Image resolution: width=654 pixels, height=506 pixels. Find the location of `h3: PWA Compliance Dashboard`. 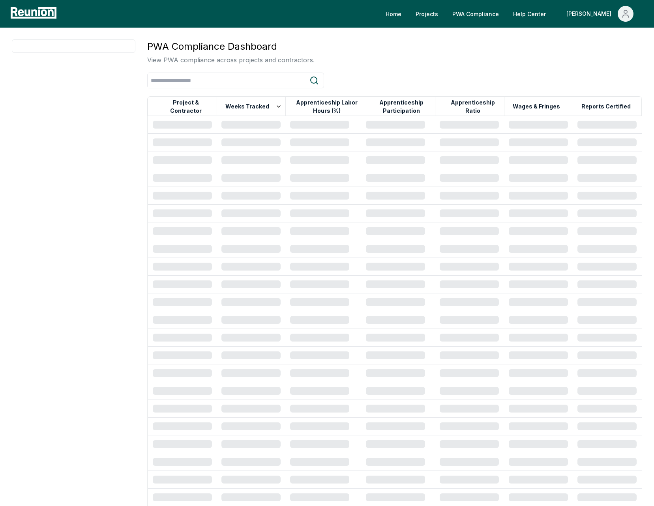

h3: PWA Compliance Dashboard is located at coordinates (231, 47).